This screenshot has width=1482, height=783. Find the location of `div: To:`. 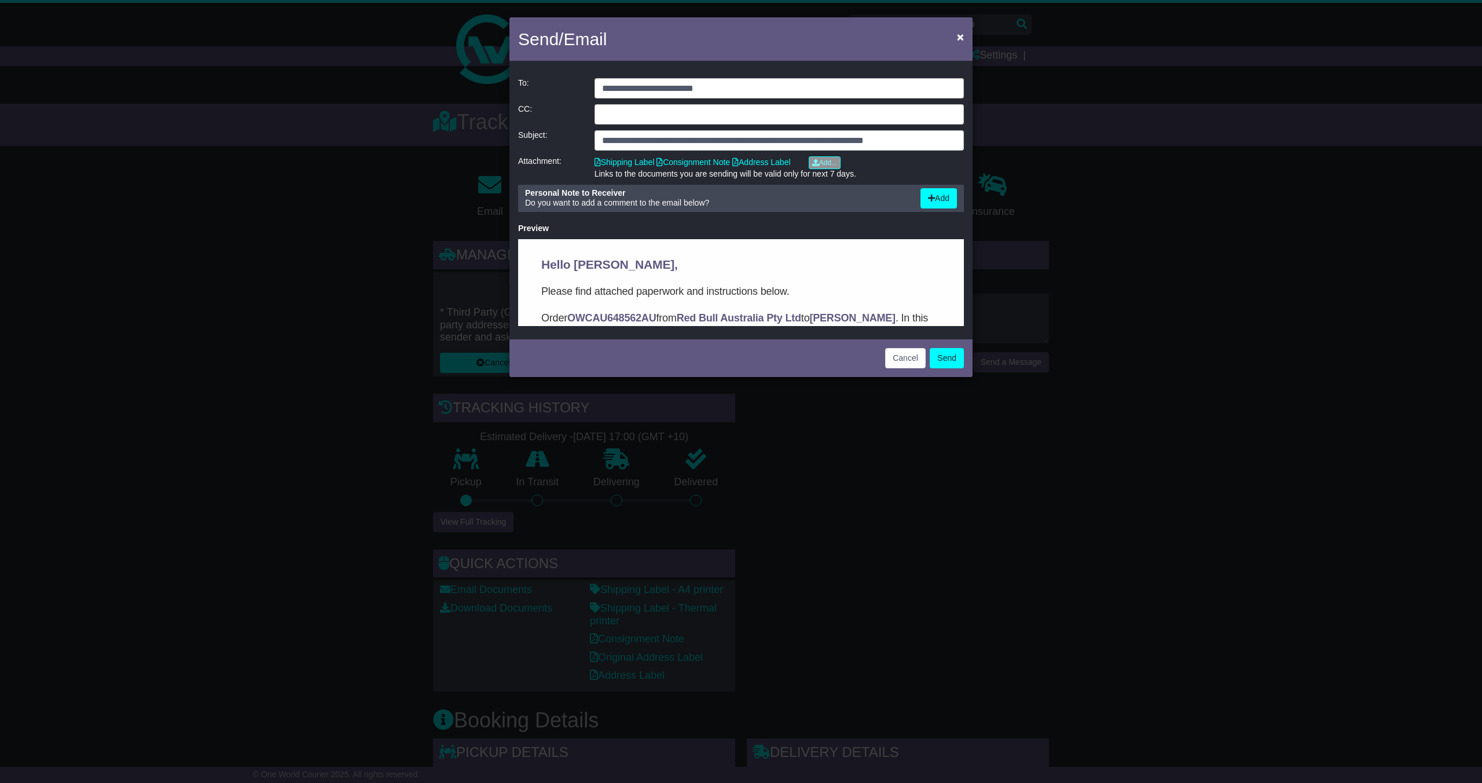

div: To: is located at coordinates (551, 88).